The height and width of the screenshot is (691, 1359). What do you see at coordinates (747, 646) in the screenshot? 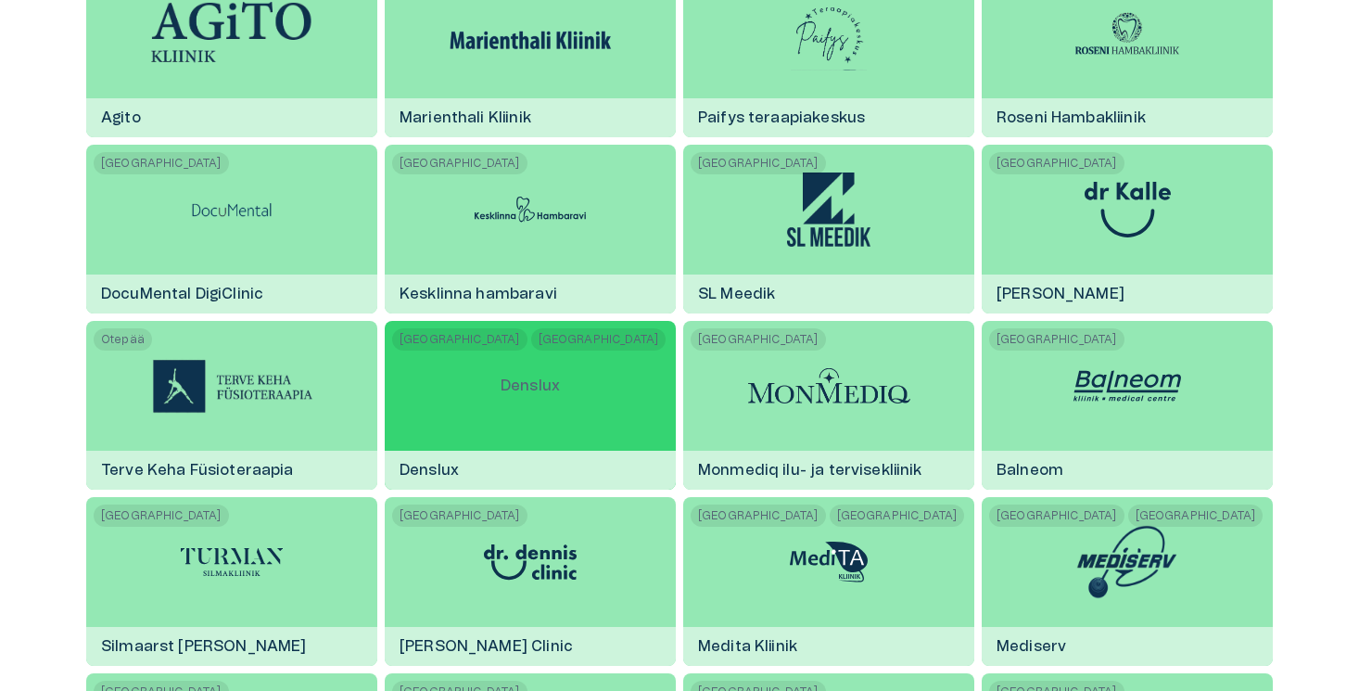
I see `h6: Medita Kliinik` at bounding box center [747, 646].